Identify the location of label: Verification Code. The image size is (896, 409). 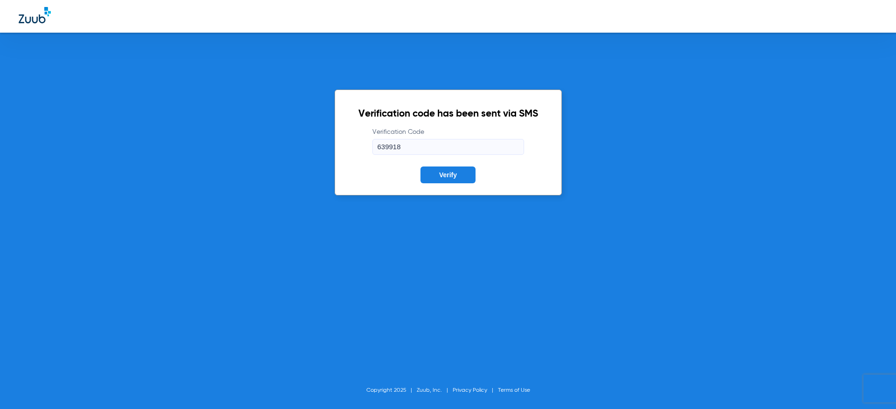
(448, 141).